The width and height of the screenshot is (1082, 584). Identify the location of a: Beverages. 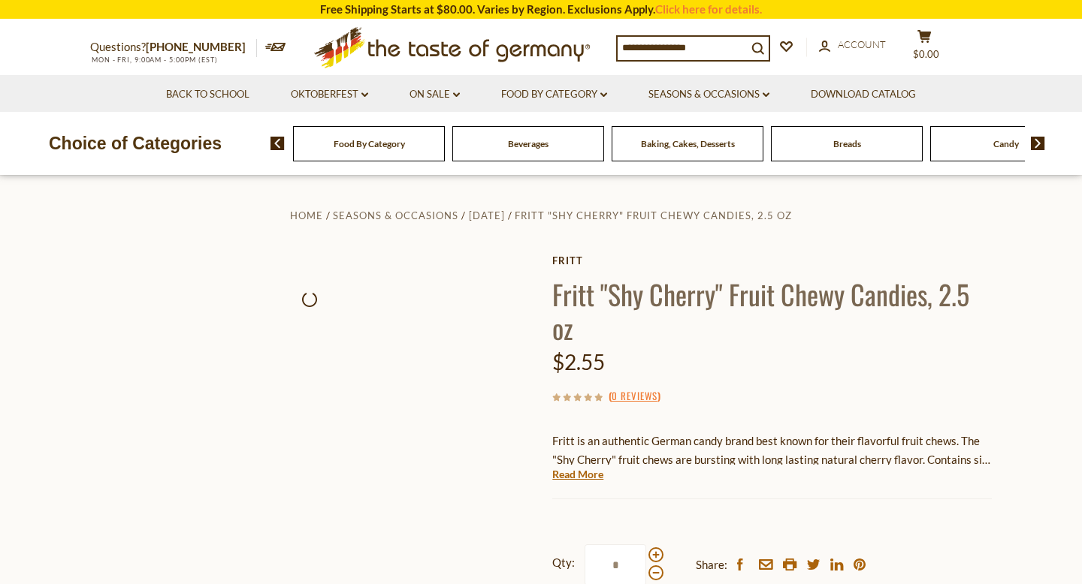
(528, 143).